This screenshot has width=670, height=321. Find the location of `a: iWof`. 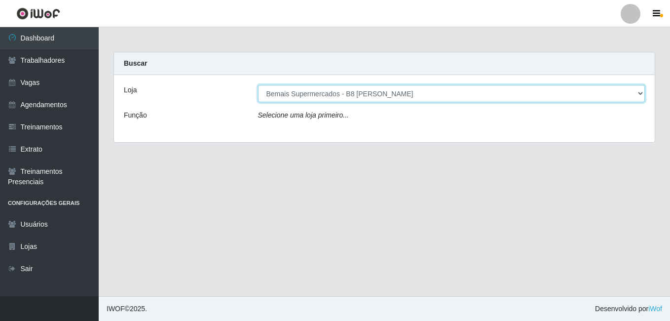

a: iWof is located at coordinates (655, 308).